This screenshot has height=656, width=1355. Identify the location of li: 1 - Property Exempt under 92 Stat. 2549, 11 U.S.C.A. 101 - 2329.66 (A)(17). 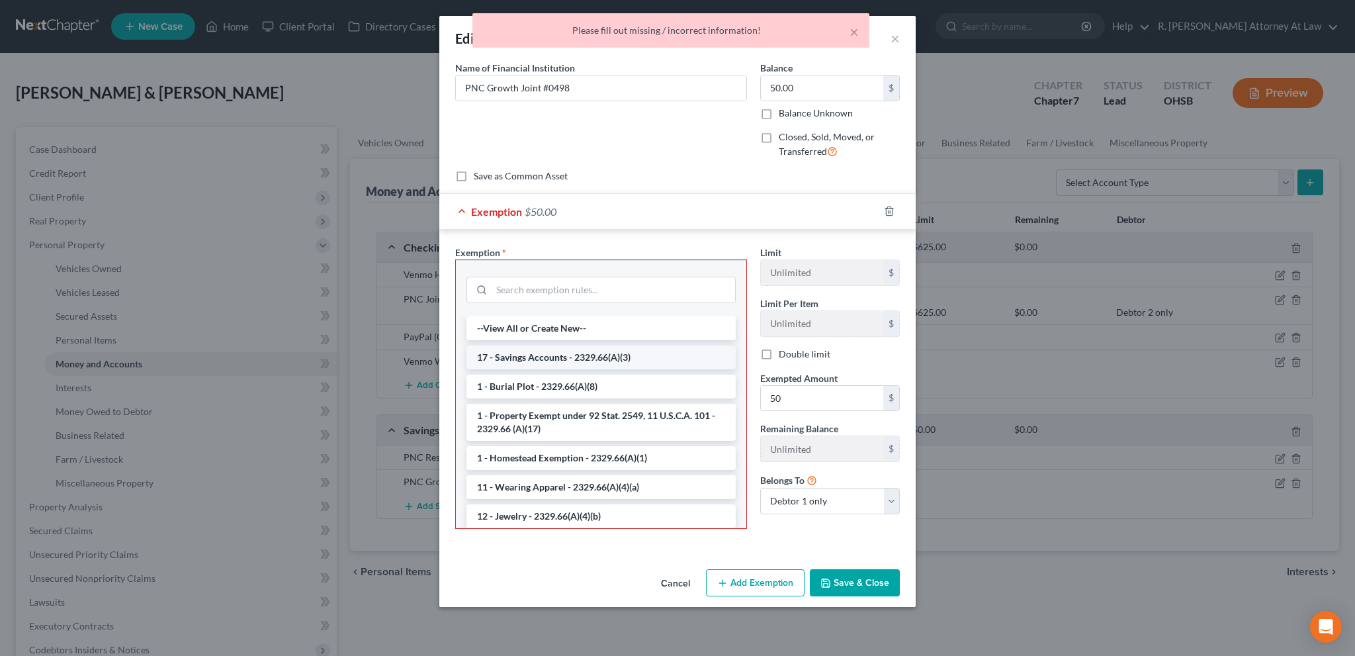
(601, 422).